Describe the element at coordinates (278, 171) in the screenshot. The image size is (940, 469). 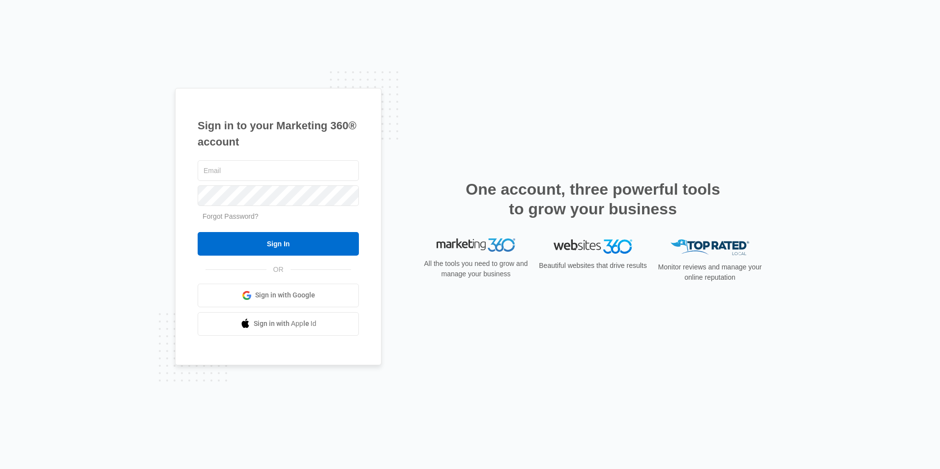
I see `input: Email` at that location.